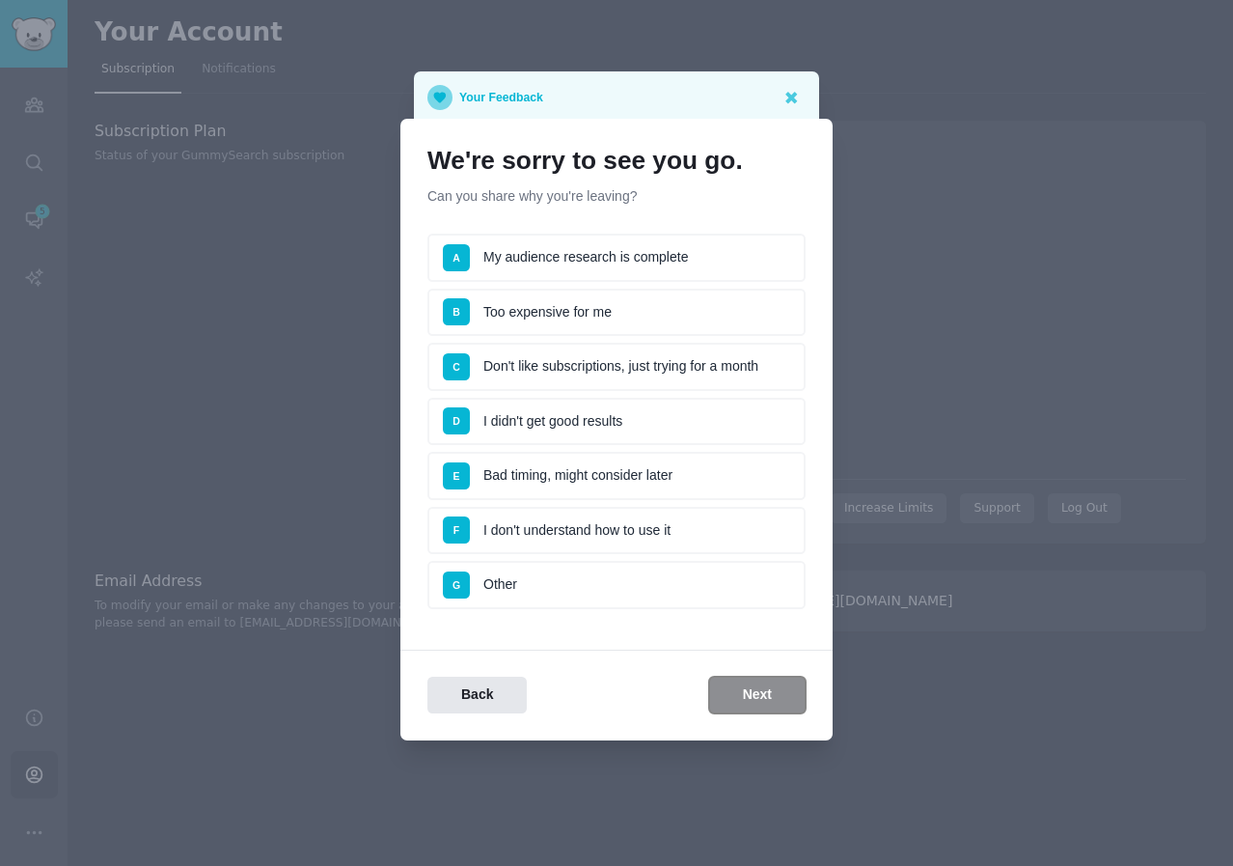 Image resolution: width=1233 pixels, height=866 pixels. I want to click on p: Your Feedback, so click(501, 97).